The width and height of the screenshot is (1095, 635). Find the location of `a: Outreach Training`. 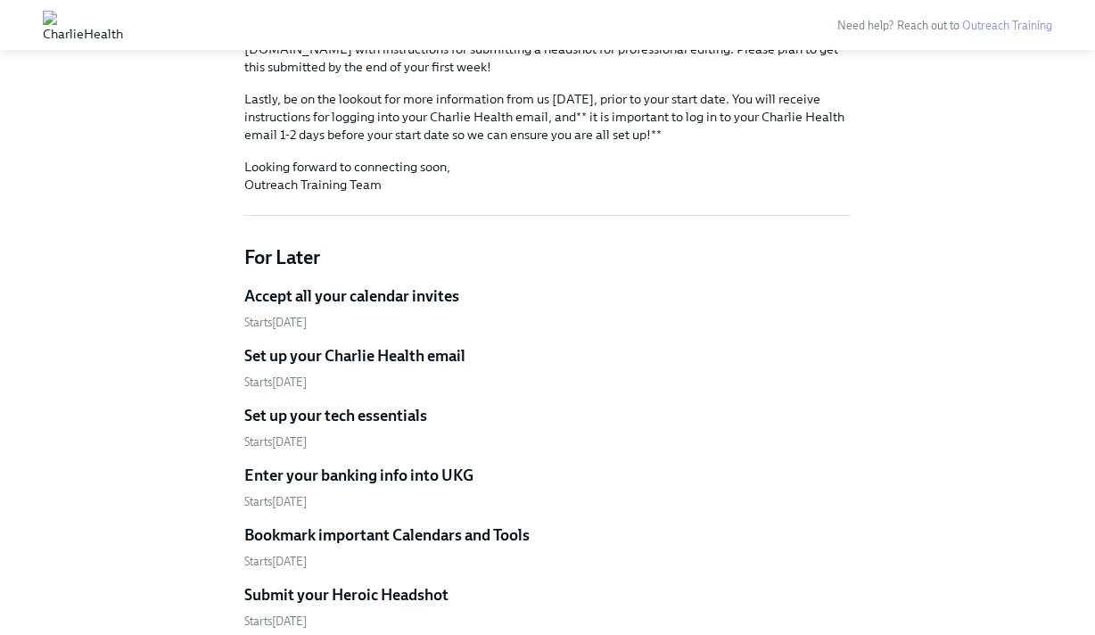

a: Outreach Training is located at coordinates (1007, 25).